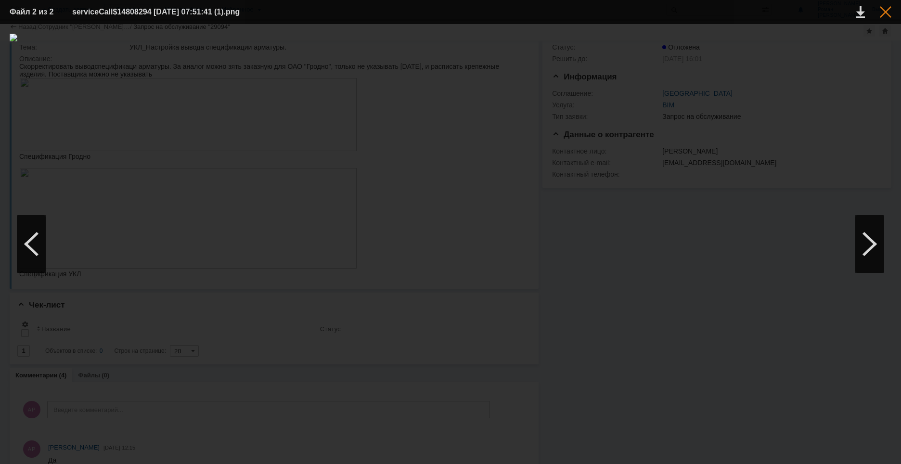 Image resolution: width=901 pixels, height=464 pixels. Describe the element at coordinates (34, 12) in the screenshot. I see `div: Файл 2 из 2` at that location.